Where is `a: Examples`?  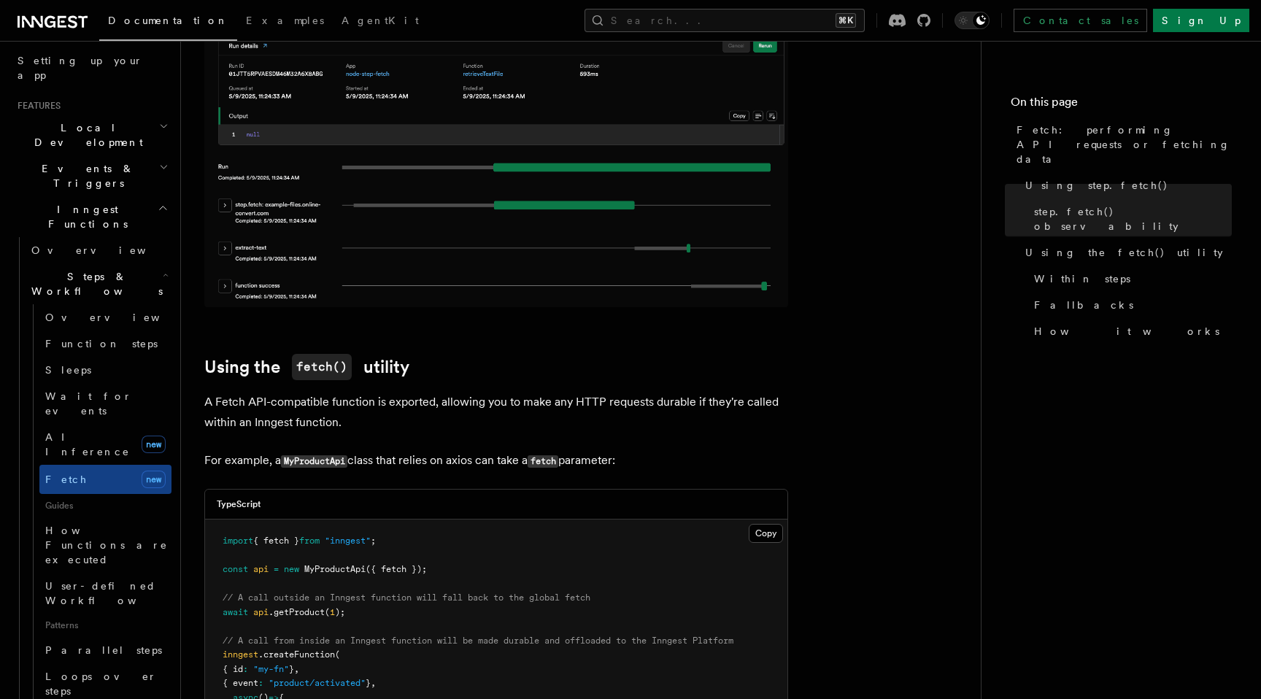 a: Examples is located at coordinates (285, 22).